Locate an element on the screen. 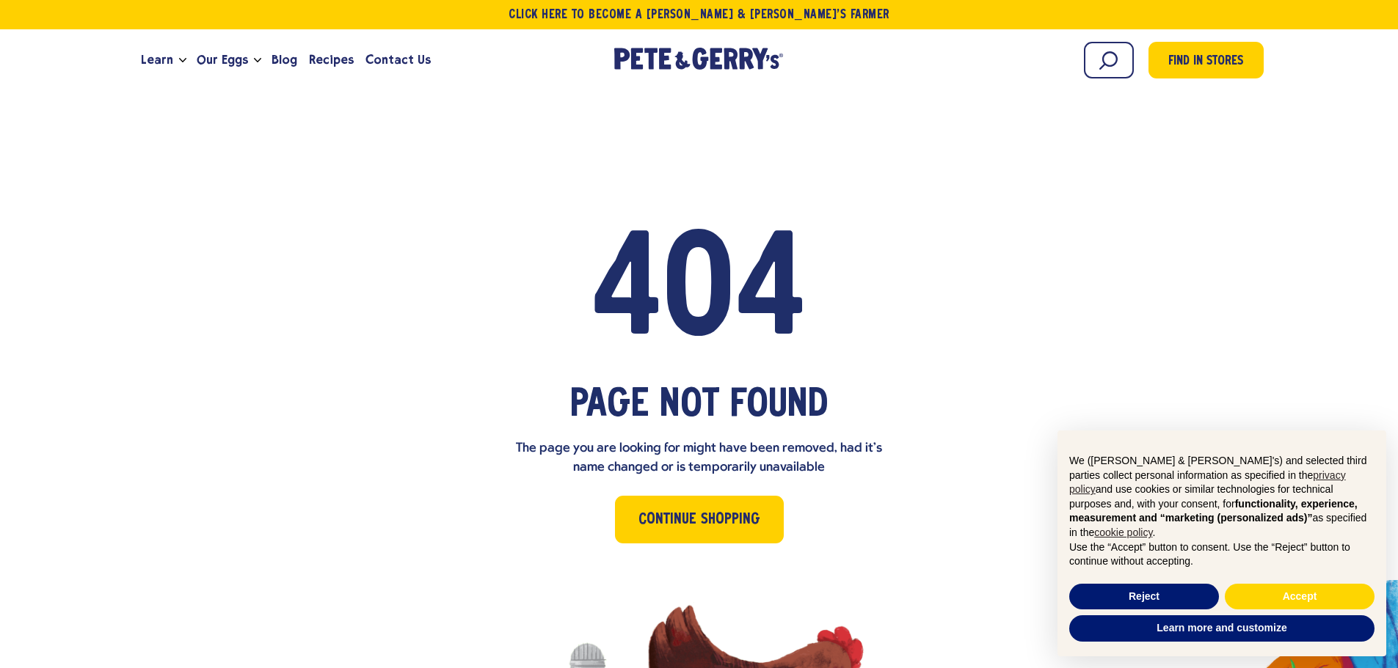  a: Find in Stores is located at coordinates (1205, 60).